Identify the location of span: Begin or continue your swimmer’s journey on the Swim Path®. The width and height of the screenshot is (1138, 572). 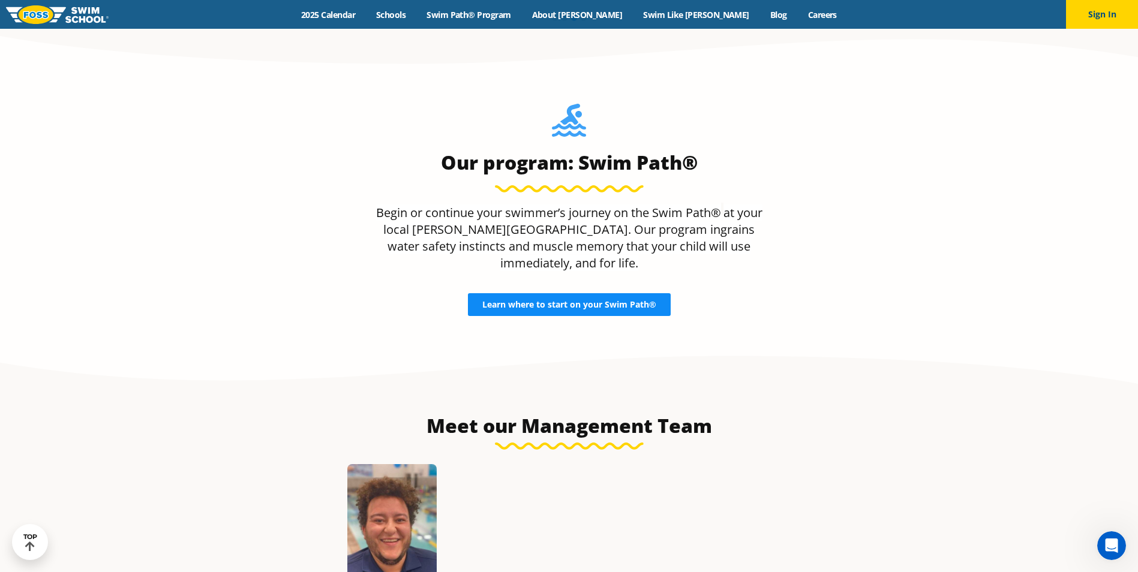
(548, 212).